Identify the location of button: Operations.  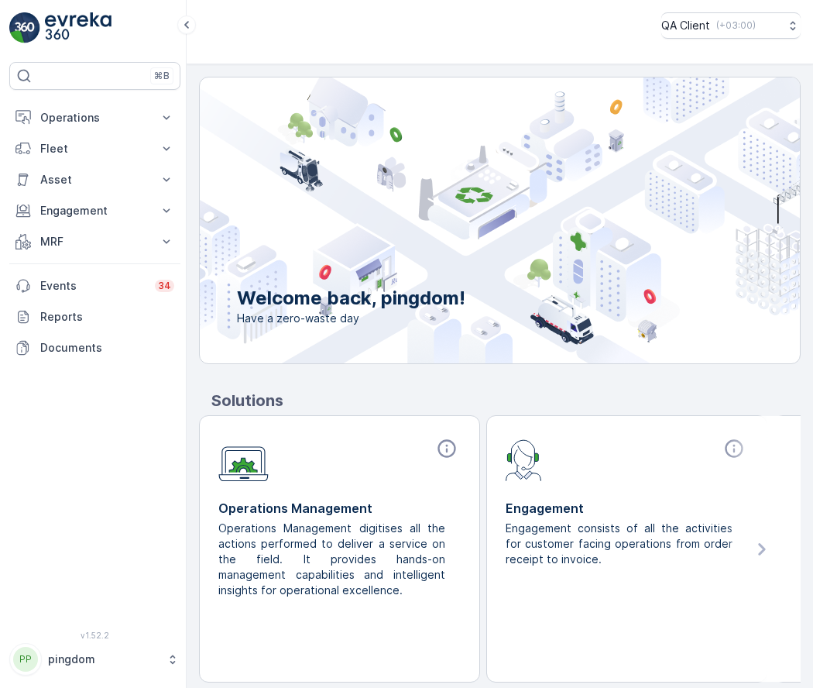
(95, 118).